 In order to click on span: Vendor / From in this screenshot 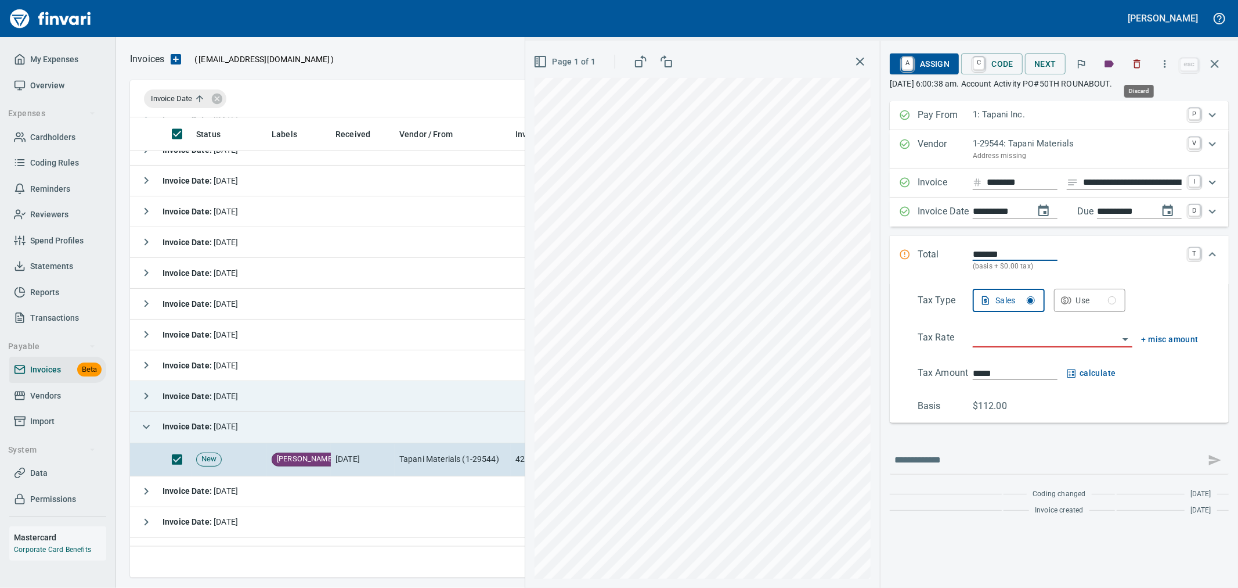, I will do `click(426, 134)`.